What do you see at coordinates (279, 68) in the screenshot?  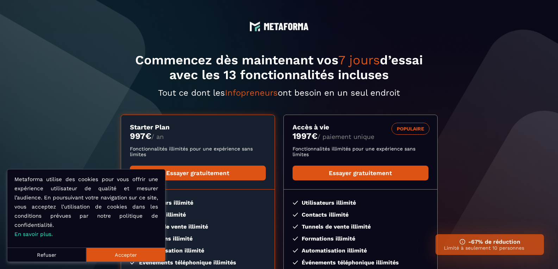 I see `h1: Commencez dès maintenant vos d’essai avec les 13 fonctionnalités incluses` at bounding box center [279, 68].